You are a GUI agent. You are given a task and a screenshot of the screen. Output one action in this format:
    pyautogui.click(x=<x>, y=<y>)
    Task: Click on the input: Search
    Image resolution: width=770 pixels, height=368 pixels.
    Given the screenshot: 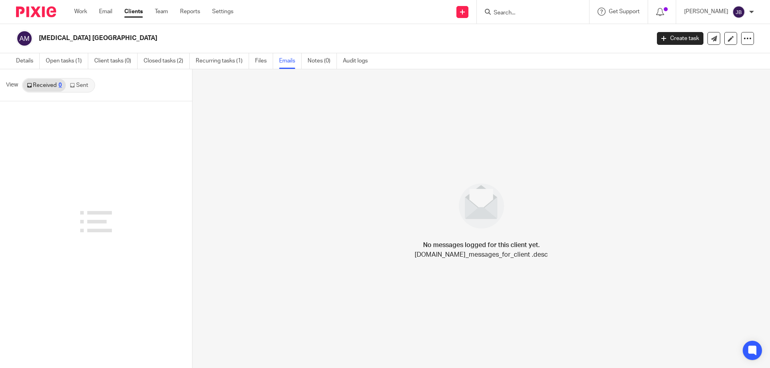 What is the action you would take?
    pyautogui.click(x=529, y=13)
    